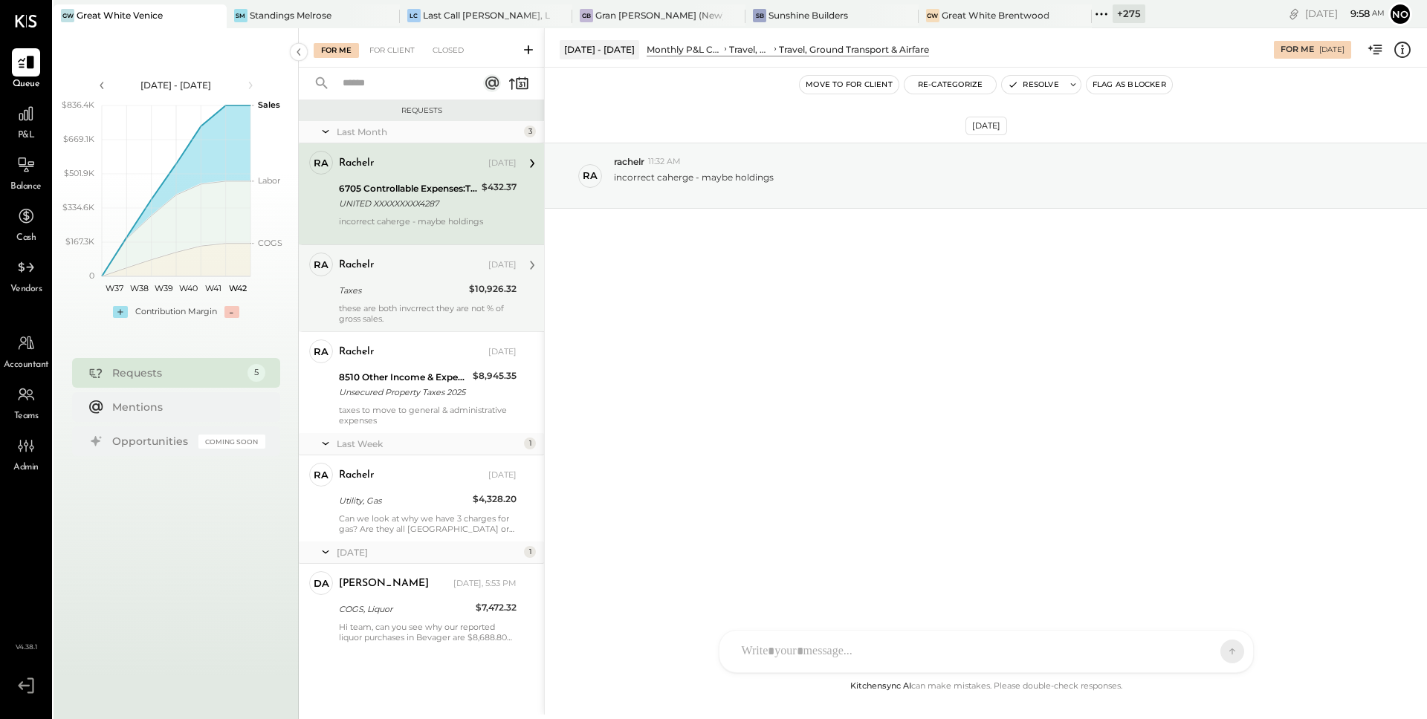 Image resolution: width=1427 pixels, height=719 pixels. I want to click on div: these are both invcrrect they are not % of gross sales., so click(427, 314).